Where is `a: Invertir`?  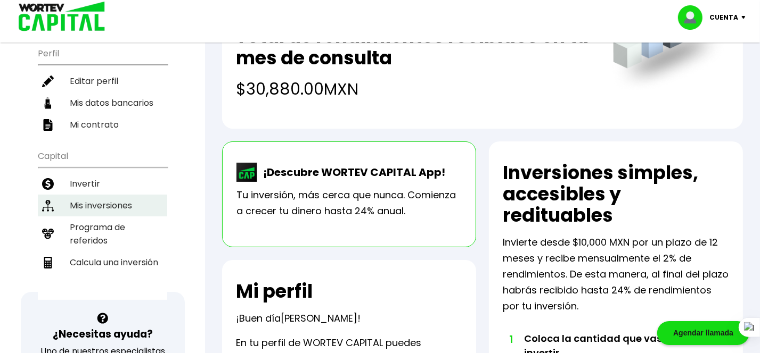 a: Invertir is located at coordinates (102, 184).